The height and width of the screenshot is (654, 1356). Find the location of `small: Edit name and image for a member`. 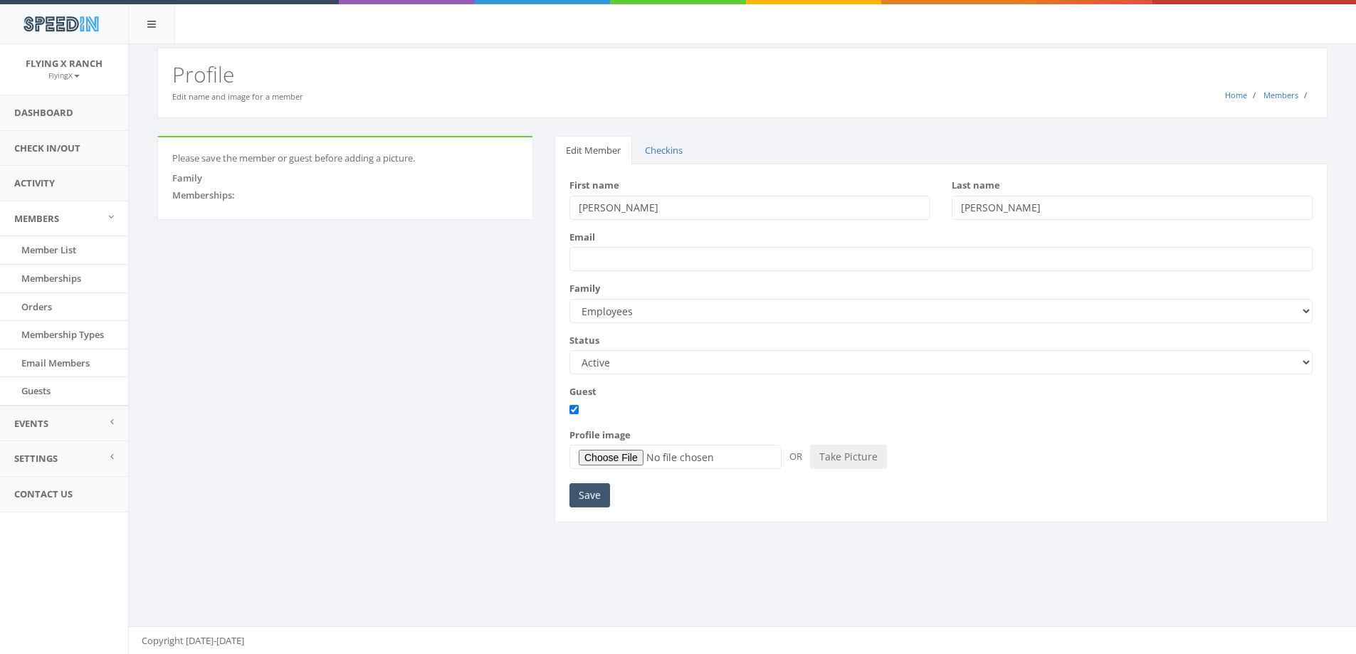

small: Edit name and image for a member is located at coordinates (238, 96).